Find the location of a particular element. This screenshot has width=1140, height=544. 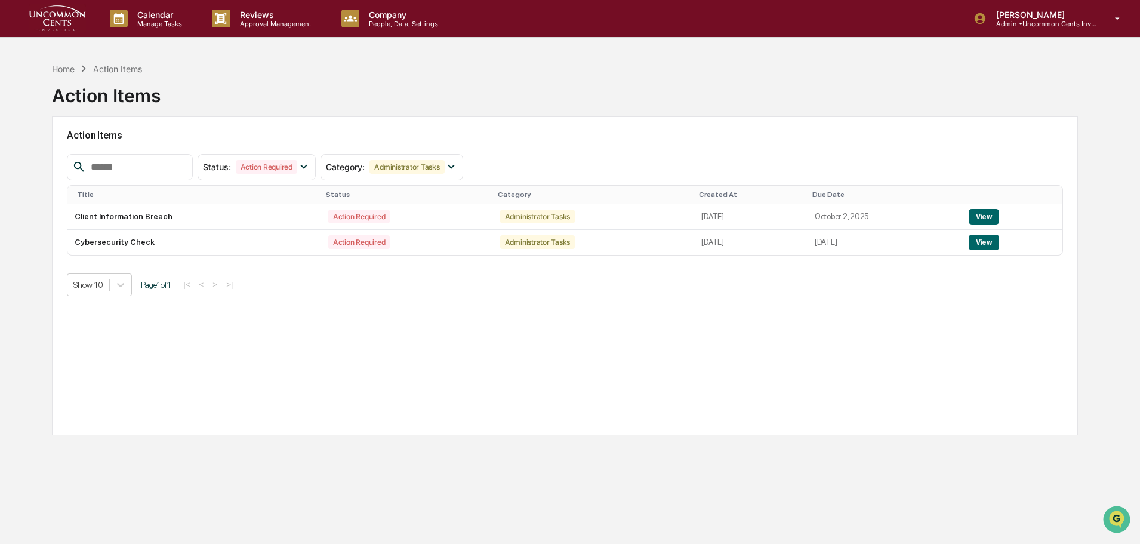

p: Reviews is located at coordinates (274, 14).